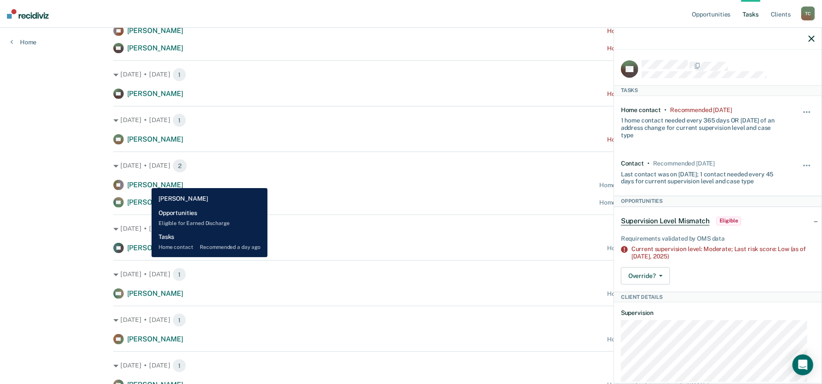 The height and width of the screenshot is (384, 822). What do you see at coordinates (661, 256) in the screenshot?
I see `span: 2025)` at bounding box center [661, 256].